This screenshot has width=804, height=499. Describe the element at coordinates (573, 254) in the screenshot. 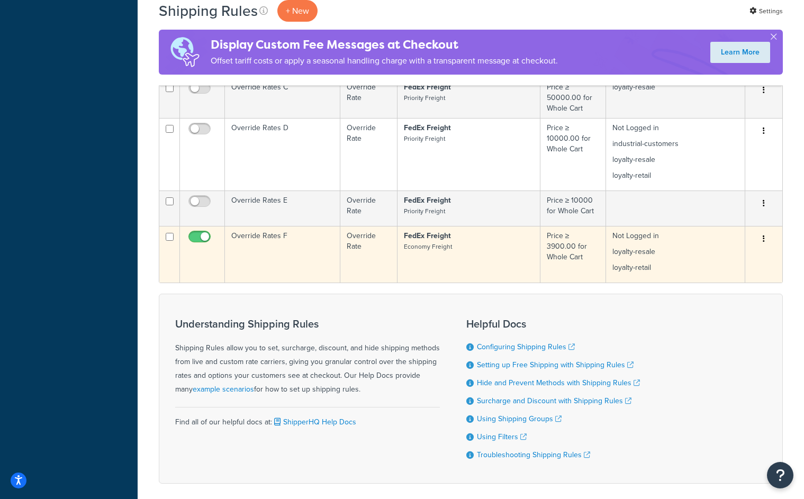

I see `td: Price ≥ 3900.00 for Whole Cart` at that location.